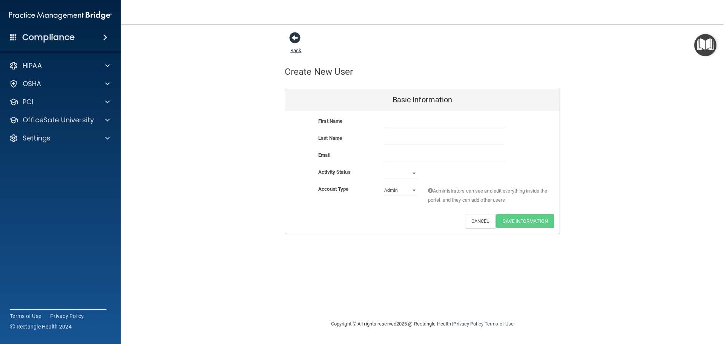 The width and height of the screenshot is (724, 344). I want to click on button: Cancel, so click(480, 221).